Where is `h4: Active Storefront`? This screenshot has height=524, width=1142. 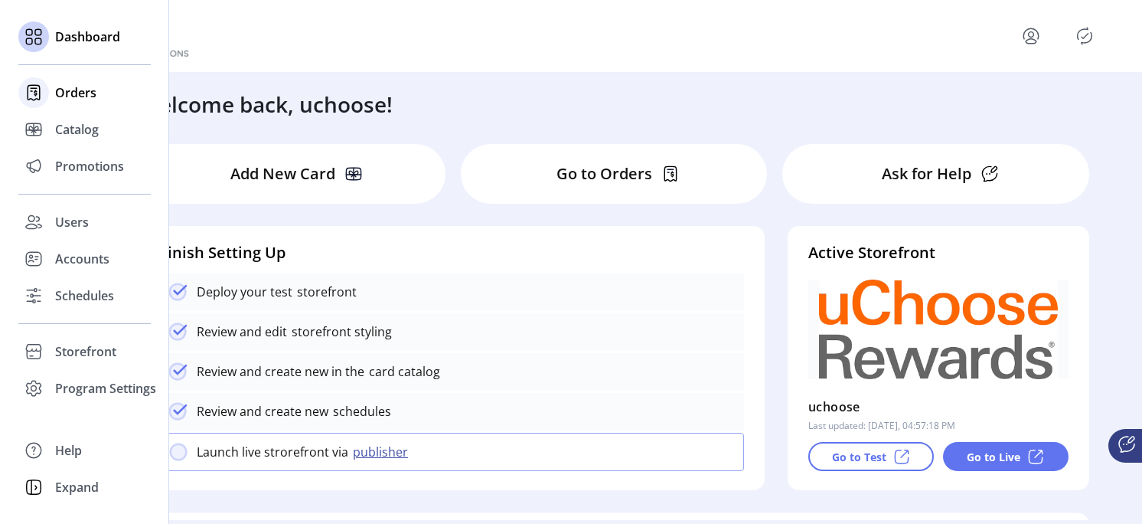
h4: Active Storefront is located at coordinates (939, 253).